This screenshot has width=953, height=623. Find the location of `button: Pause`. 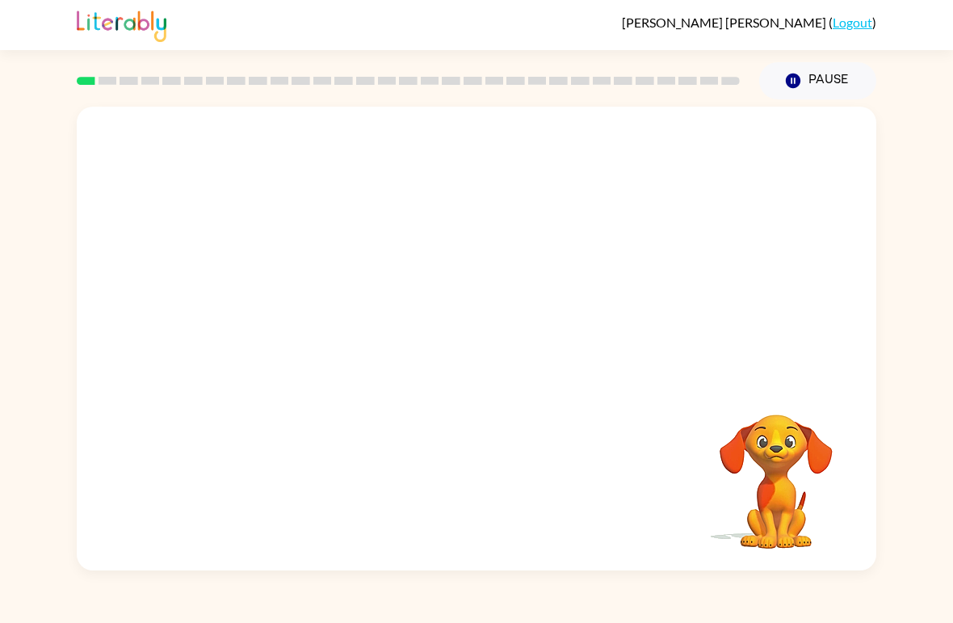

button: Pause is located at coordinates (817, 81).